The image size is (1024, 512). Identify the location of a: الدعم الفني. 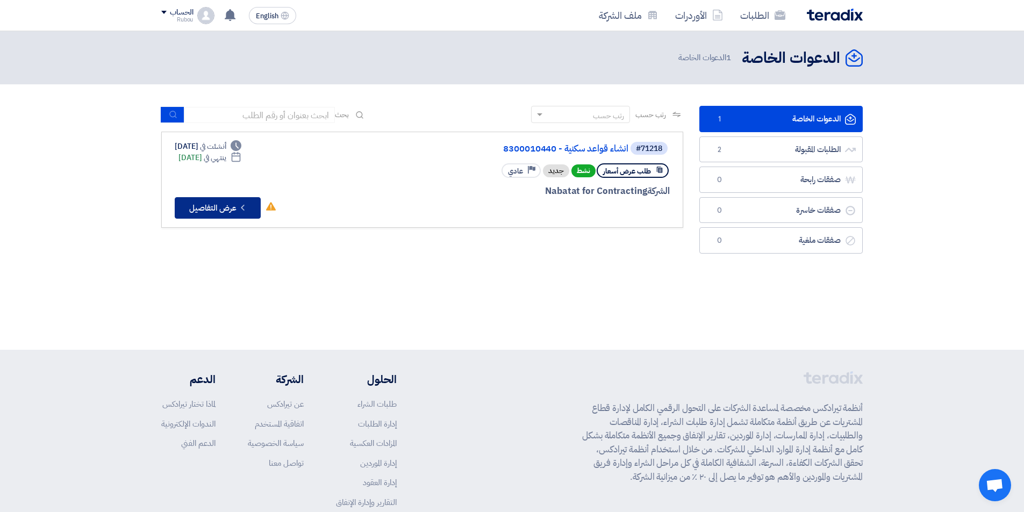
(198, 443).